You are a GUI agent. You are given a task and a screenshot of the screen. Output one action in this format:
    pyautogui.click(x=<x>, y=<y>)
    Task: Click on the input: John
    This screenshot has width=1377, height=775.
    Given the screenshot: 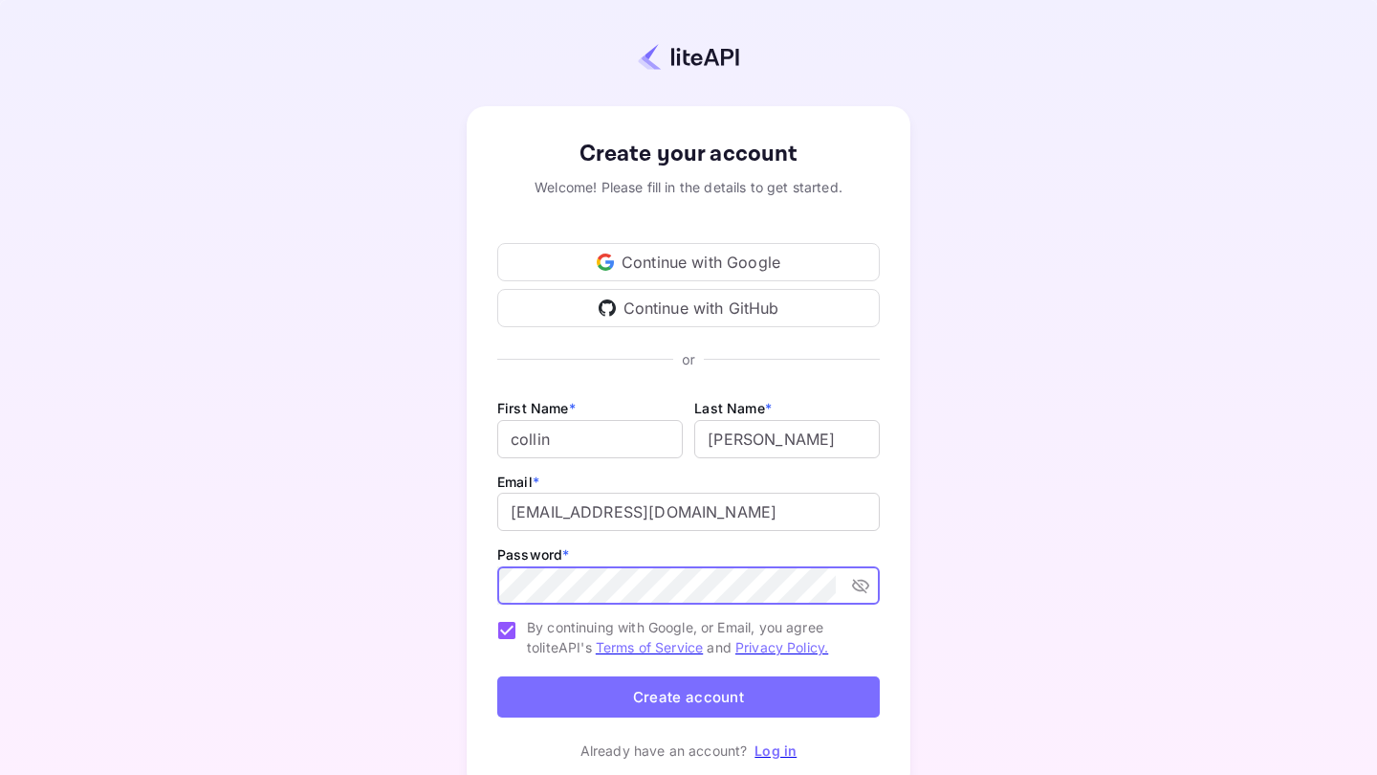 What is the action you would take?
    pyautogui.click(x=590, y=439)
    